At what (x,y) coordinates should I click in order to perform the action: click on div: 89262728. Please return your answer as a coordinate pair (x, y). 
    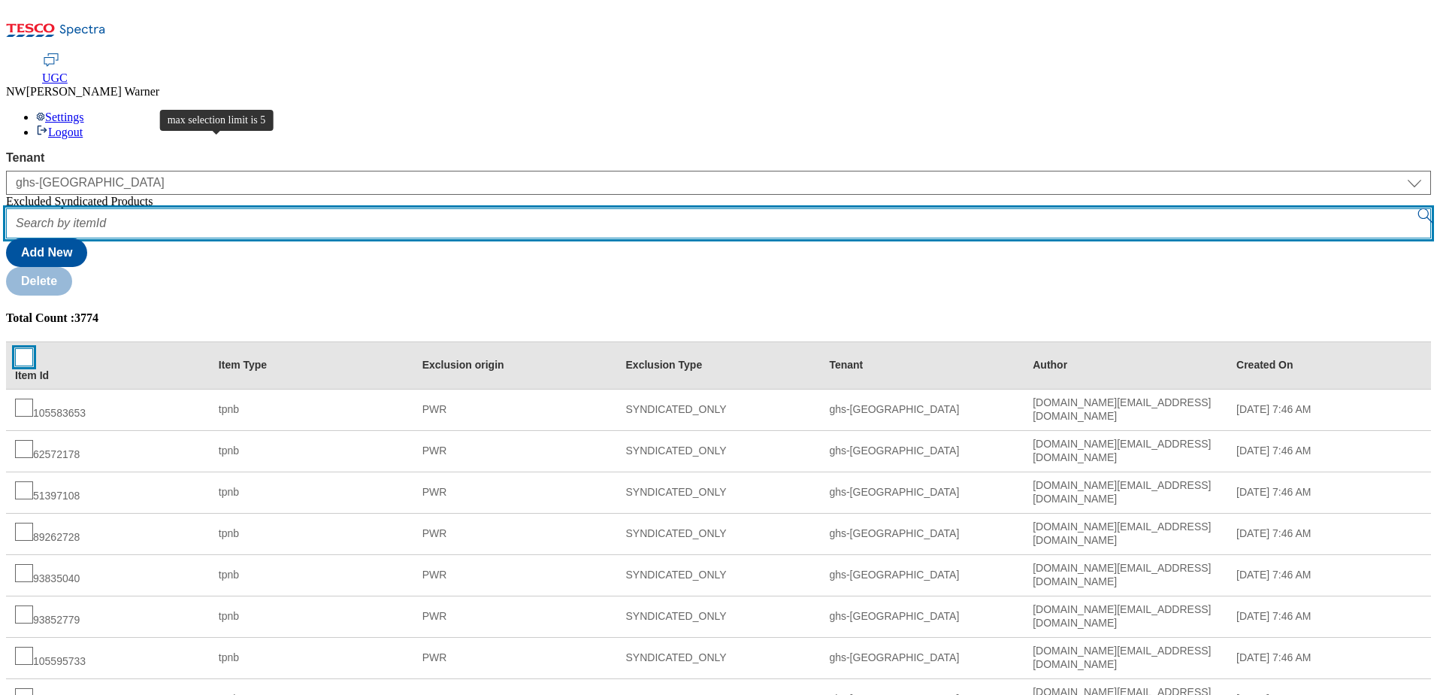
    Looking at the image, I should click on (108, 533).